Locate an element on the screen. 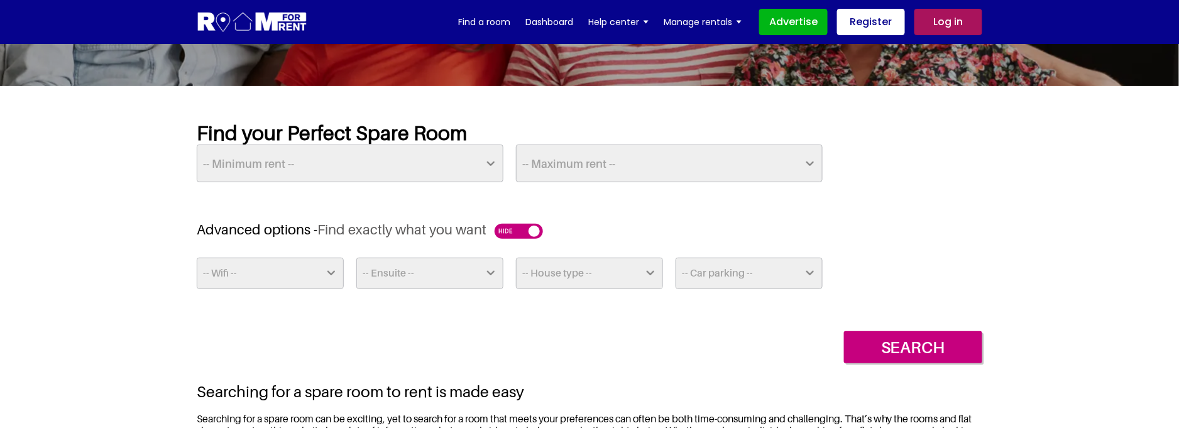 The height and width of the screenshot is (428, 1179). h3: Advanced options - is located at coordinates (590, 229).